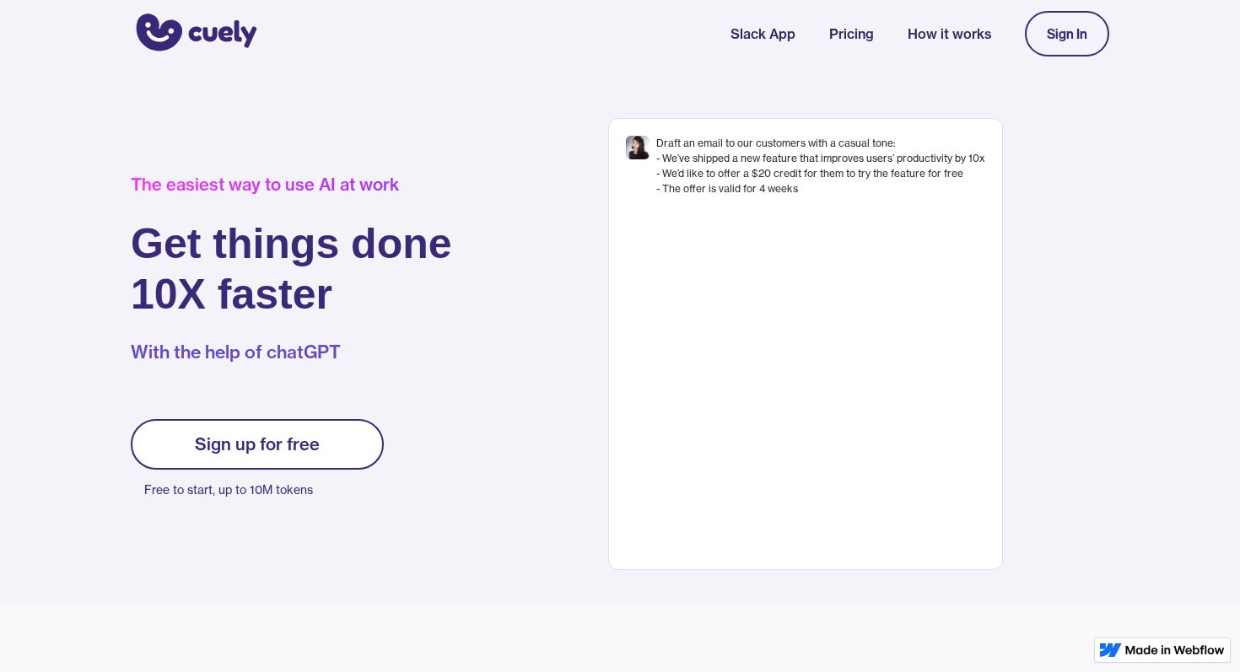 The image size is (1240, 672). Describe the element at coordinates (1067, 34) in the screenshot. I see `a: Sign In` at that location.